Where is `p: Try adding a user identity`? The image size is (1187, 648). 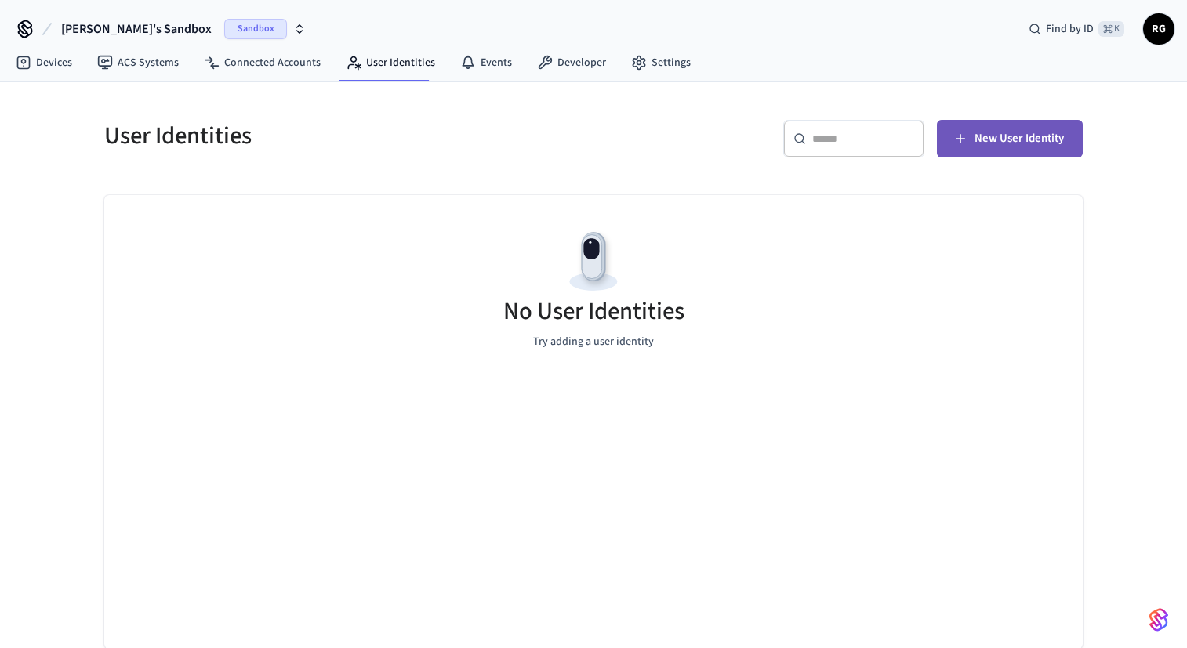 p: Try adding a user identity is located at coordinates (593, 342).